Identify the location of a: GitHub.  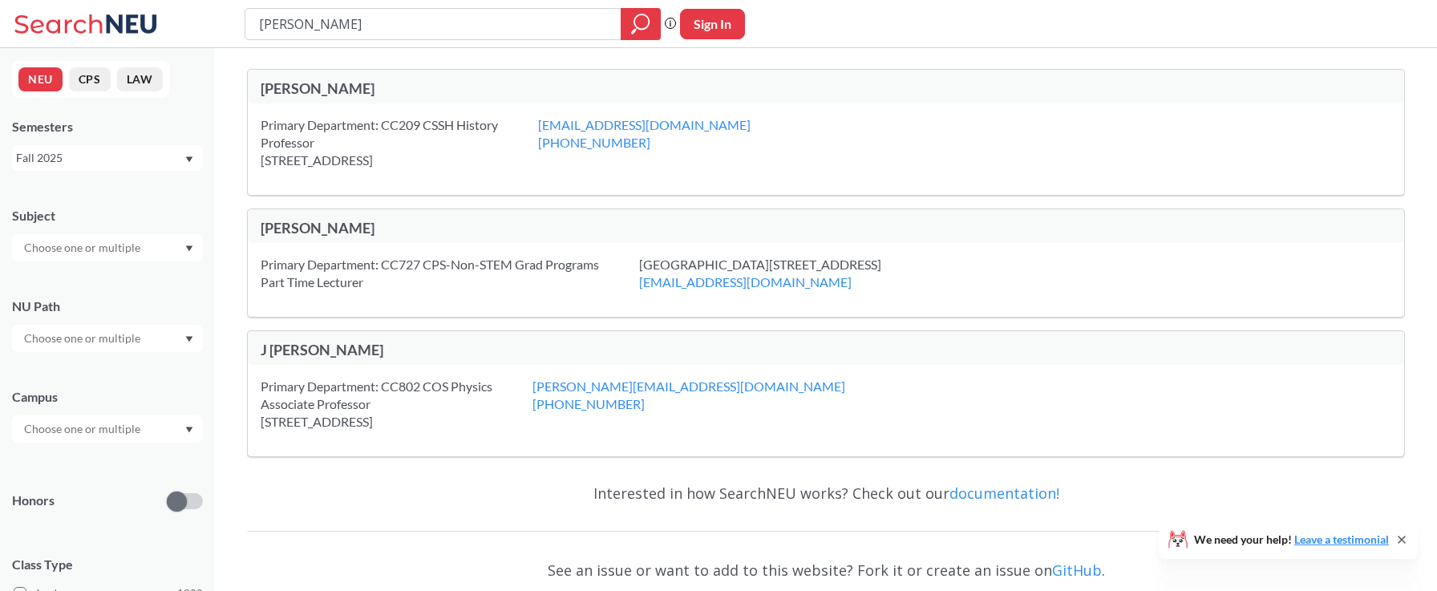
(1077, 570).